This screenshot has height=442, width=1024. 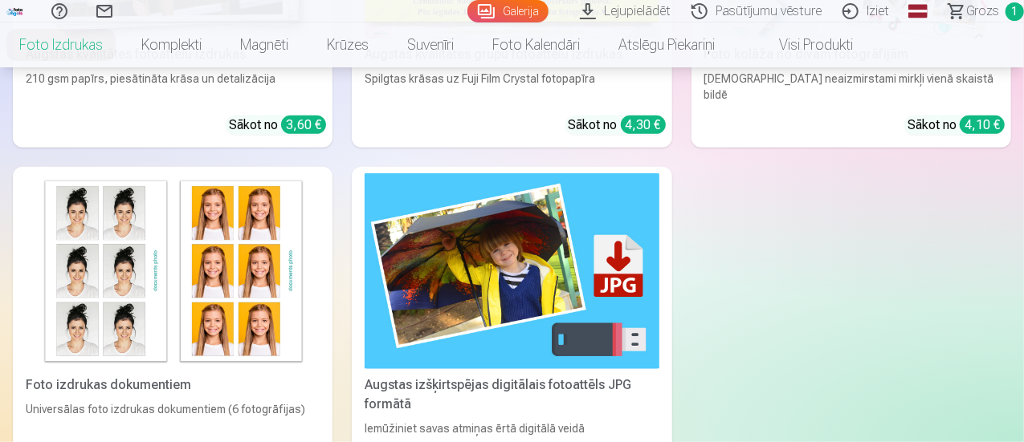 What do you see at coordinates (304, 124) in the screenshot?
I see `div: 3,60 €` at bounding box center [304, 124].